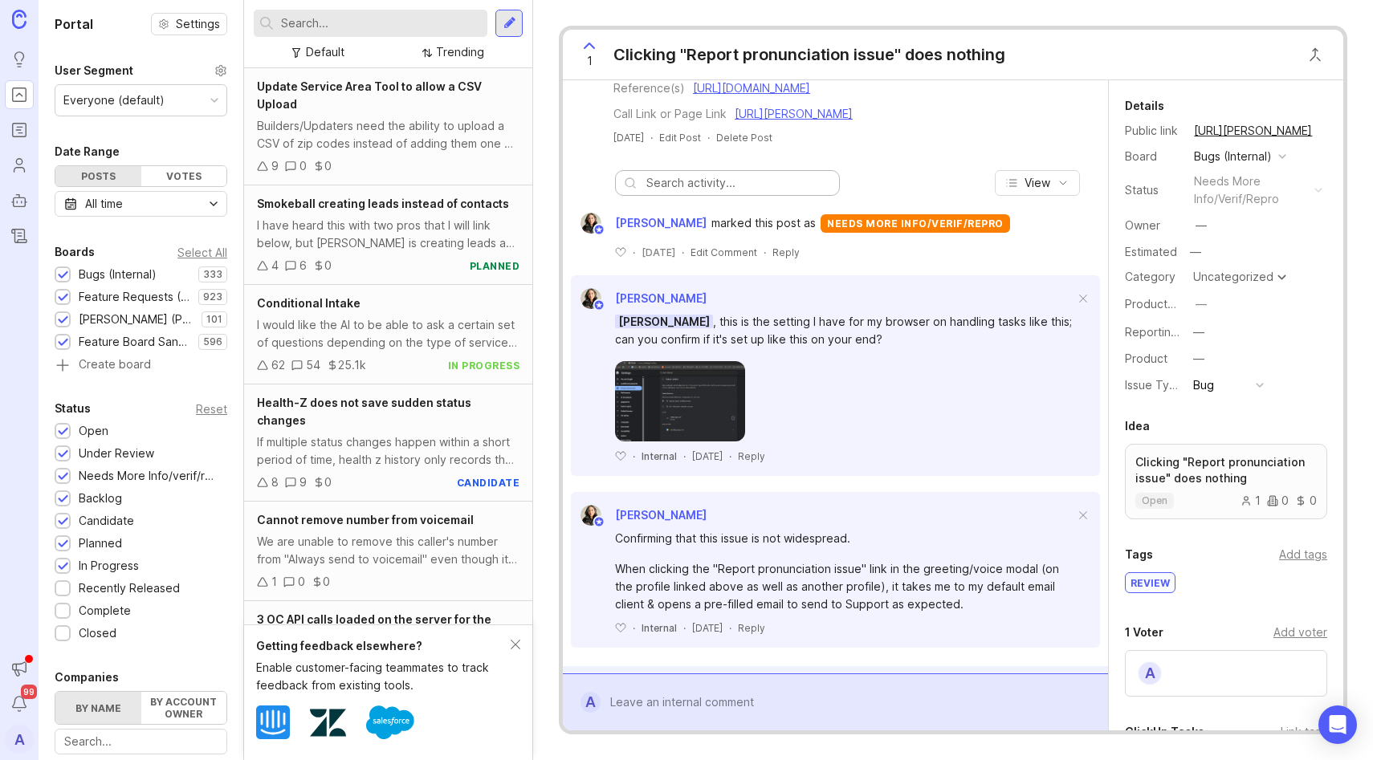  What do you see at coordinates (495, 266) in the screenshot?
I see `div: planned` at bounding box center [495, 266].